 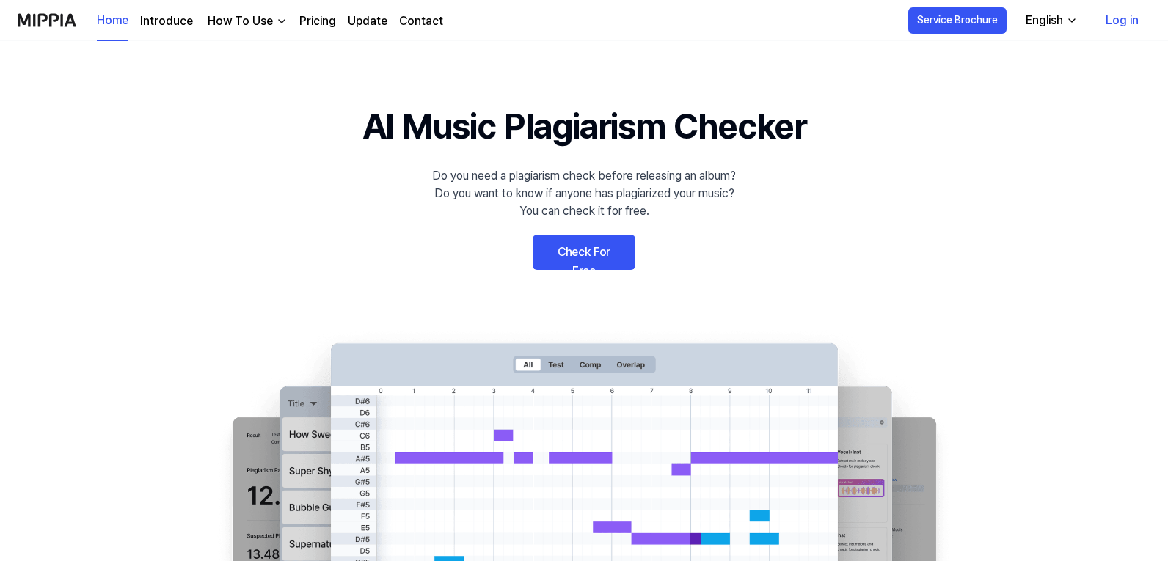 What do you see at coordinates (1050, 21) in the screenshot?
I see `button: English` at bounding box center [1050, 21].